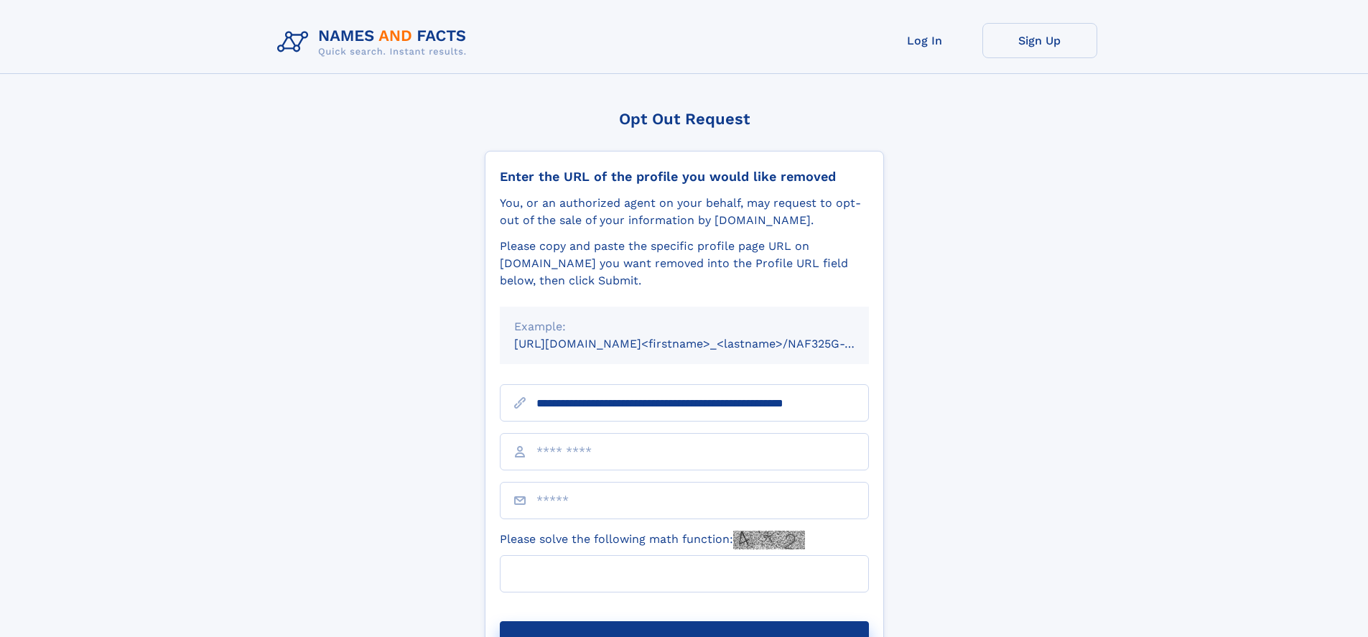  I want to click on div: Enter the URL of the profile you would like removed, so click(684, 177).